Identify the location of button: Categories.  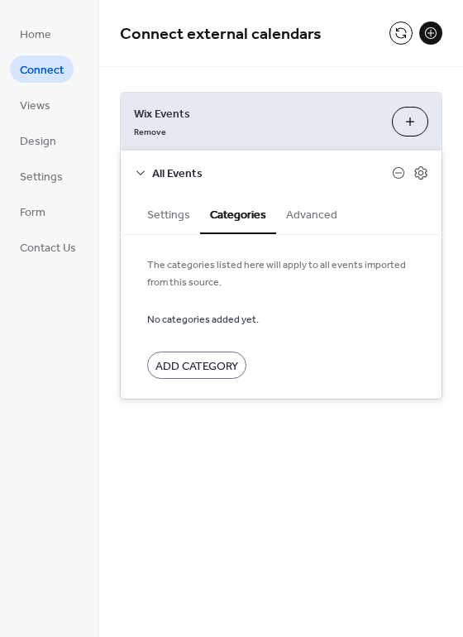
(238, 214).